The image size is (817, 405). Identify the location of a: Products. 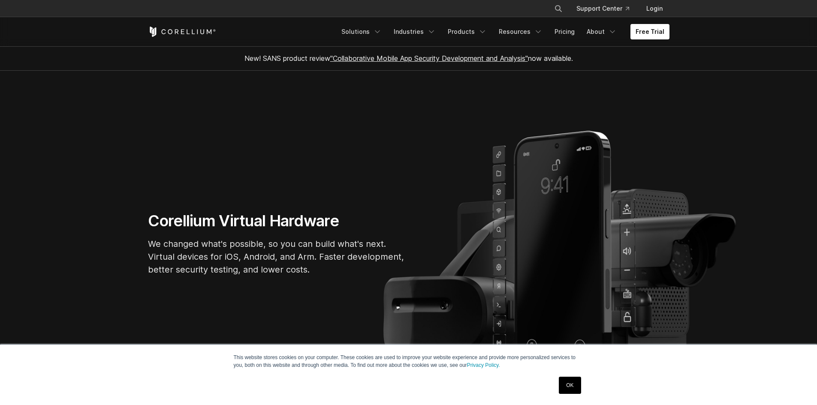
(467, 32).